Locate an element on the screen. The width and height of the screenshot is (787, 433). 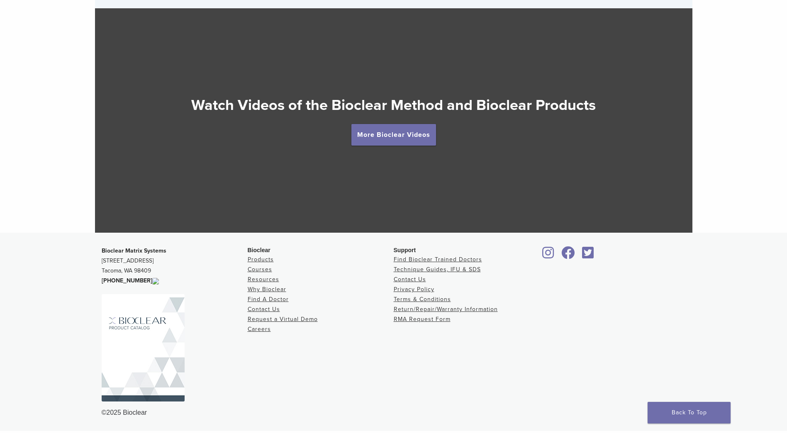
a: Return/Repair/Warranty Information is located at coordinates (446, 309).